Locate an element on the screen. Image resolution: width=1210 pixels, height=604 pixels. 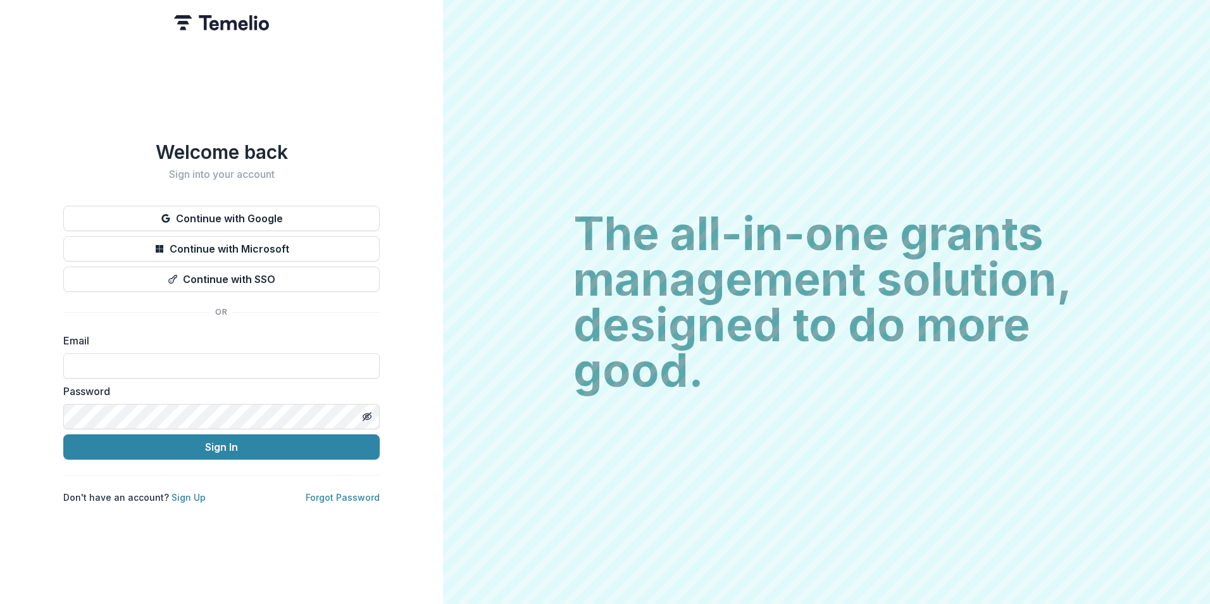
button: Continue with SSO is located at coordinates (221, 279).